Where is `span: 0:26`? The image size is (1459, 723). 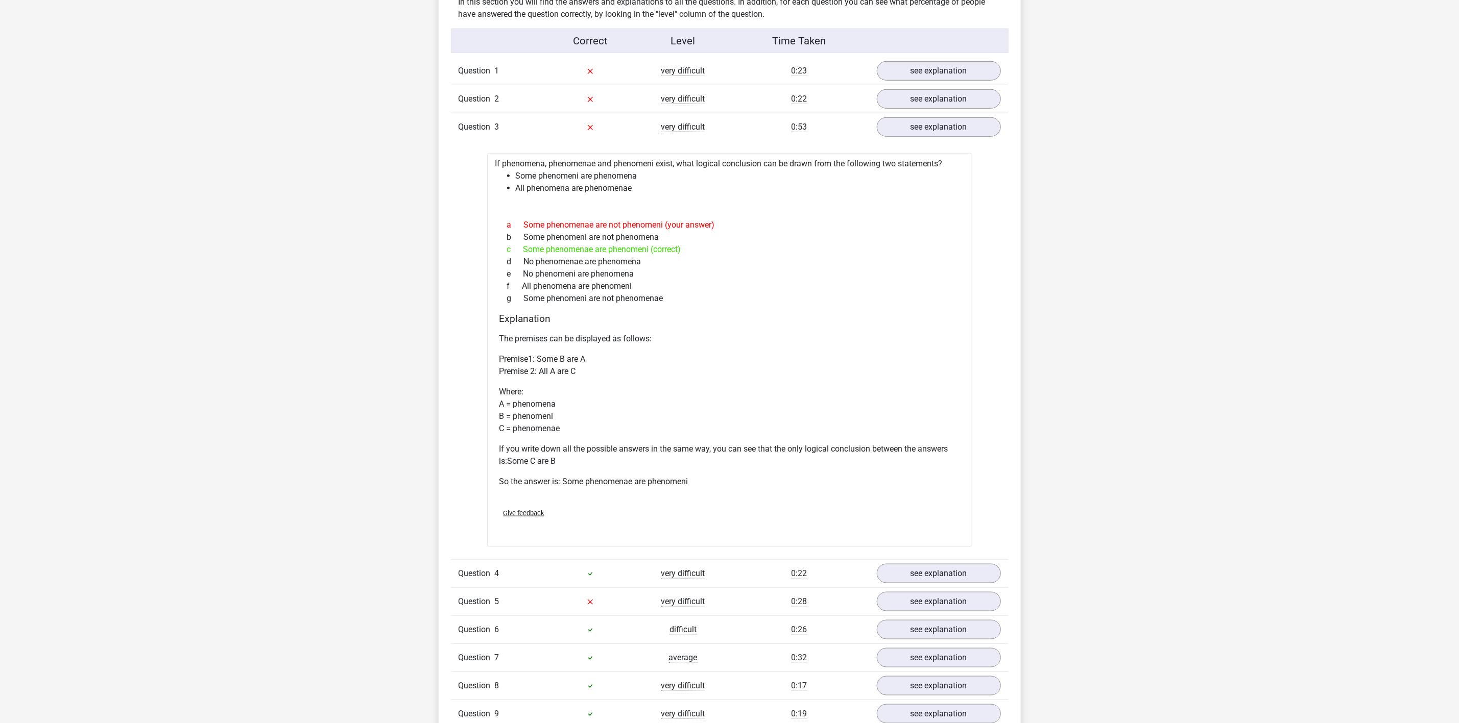
span: 0:26 is located at coordinates (799, 630).